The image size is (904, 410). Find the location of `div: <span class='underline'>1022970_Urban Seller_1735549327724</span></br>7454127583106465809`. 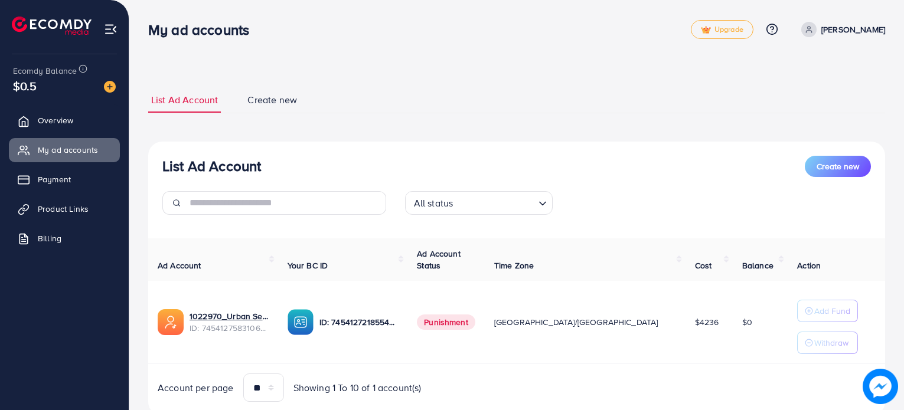

div: <span class='underline'>1022970_Urban Seller_1735549327724</span></br>7454127583106465809 is located at coordinates (229, 322).